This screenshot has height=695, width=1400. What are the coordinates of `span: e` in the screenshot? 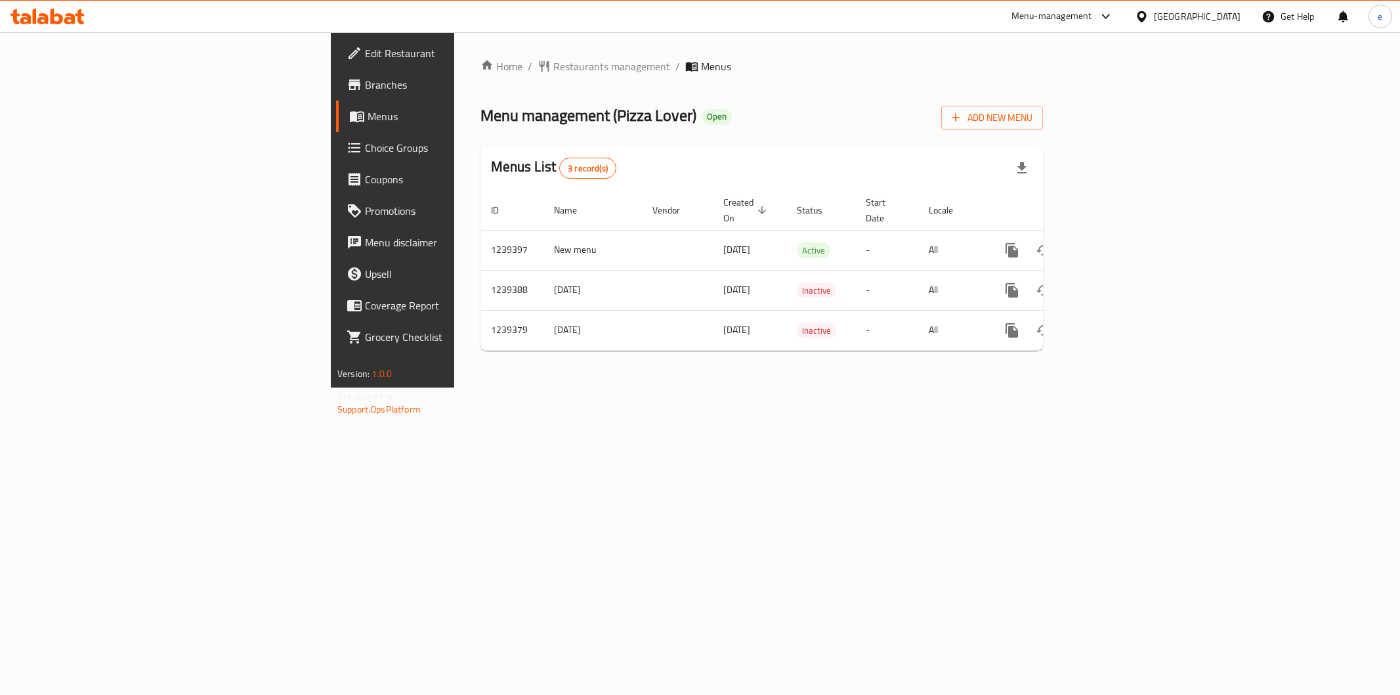 It's located at (1380, 16).